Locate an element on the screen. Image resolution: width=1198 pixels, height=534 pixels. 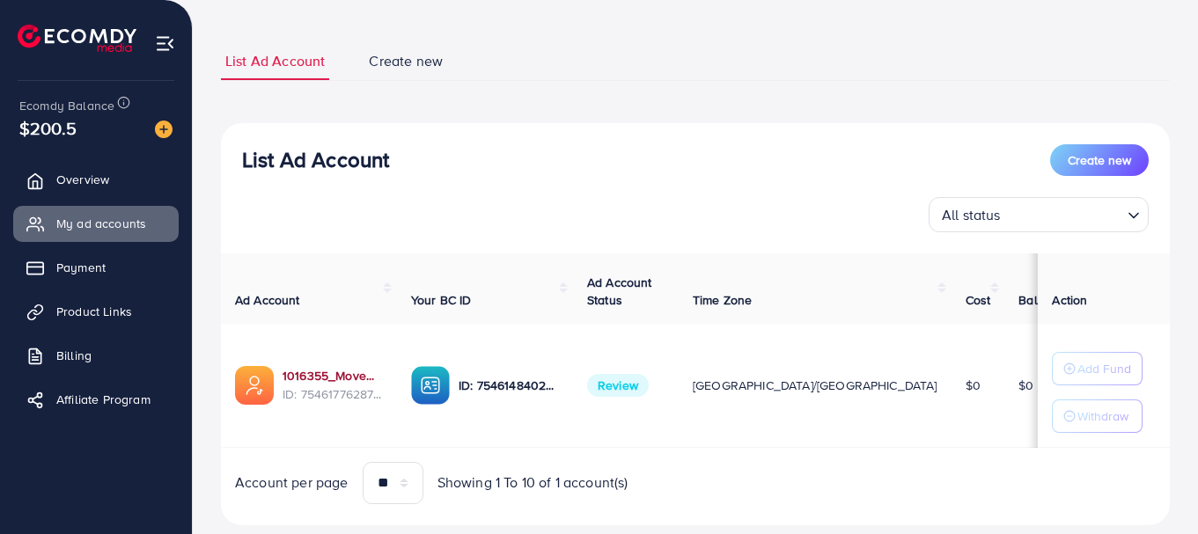
span: Billing is located at coordinates (74, 356).